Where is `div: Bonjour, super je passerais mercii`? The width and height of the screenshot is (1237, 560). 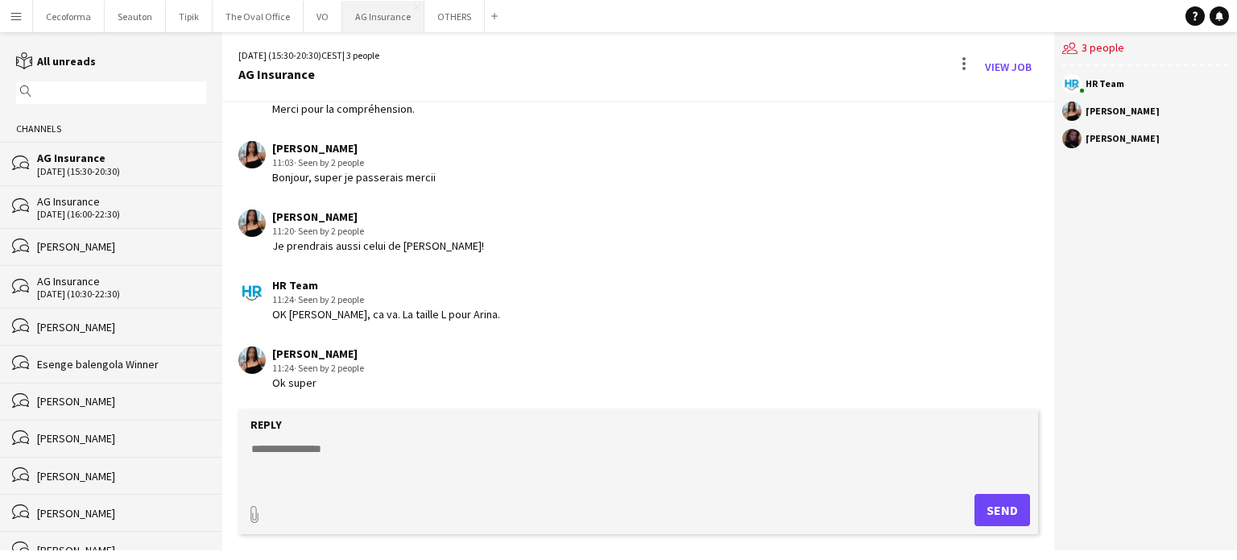 div: Bonjour, super je passerais mercii is located at coordinates (354, 177).